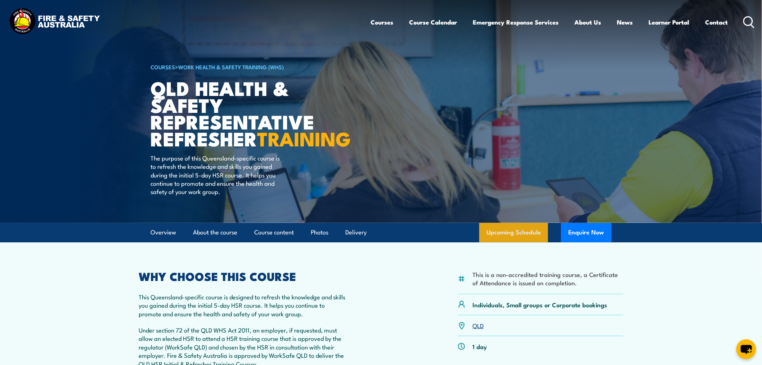 The width and height of the screenshot is (762, 365). What do you see at coordinates (231, 67) in the screenshot?
I see `a: Work Health & Safety Training (WHS)` at bounding box center [231, 67].